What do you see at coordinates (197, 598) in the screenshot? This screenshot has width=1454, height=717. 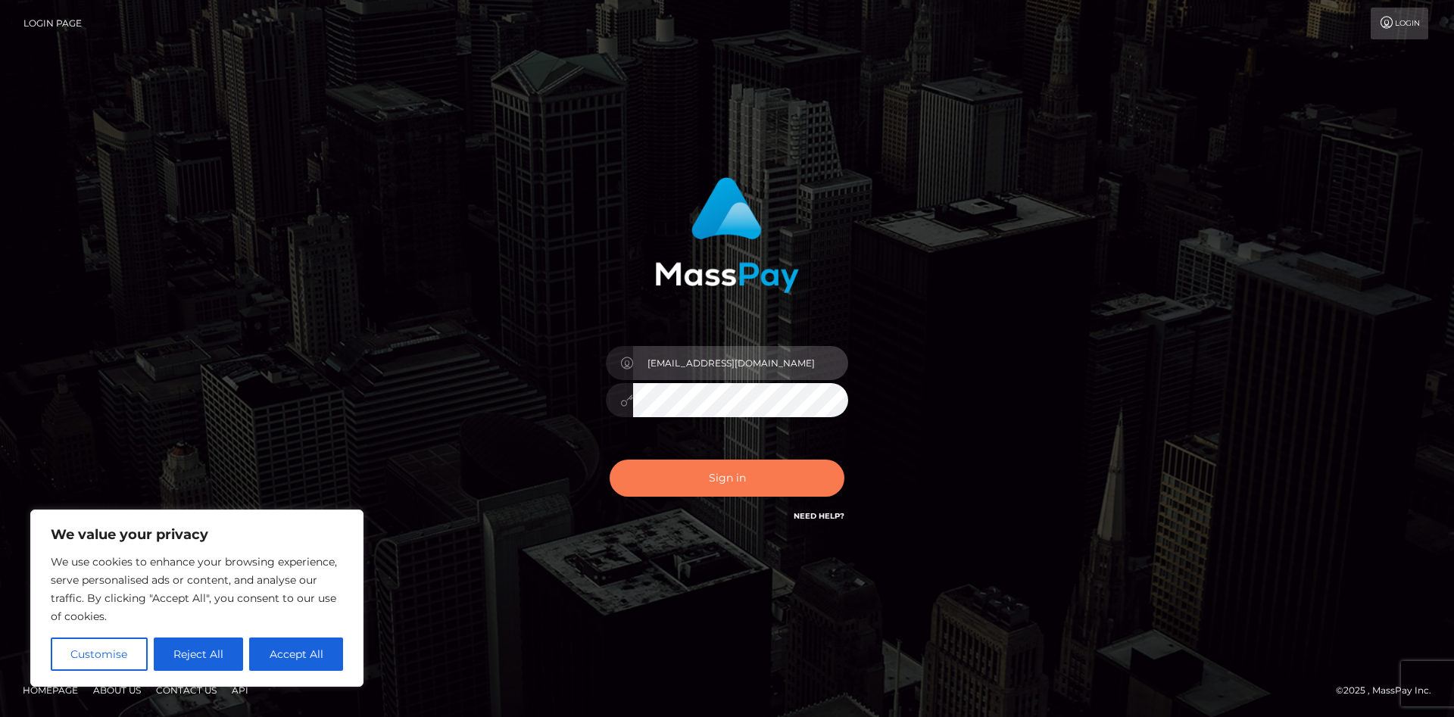 I see `div: We value your privacy` at bounding box center [197, 598].